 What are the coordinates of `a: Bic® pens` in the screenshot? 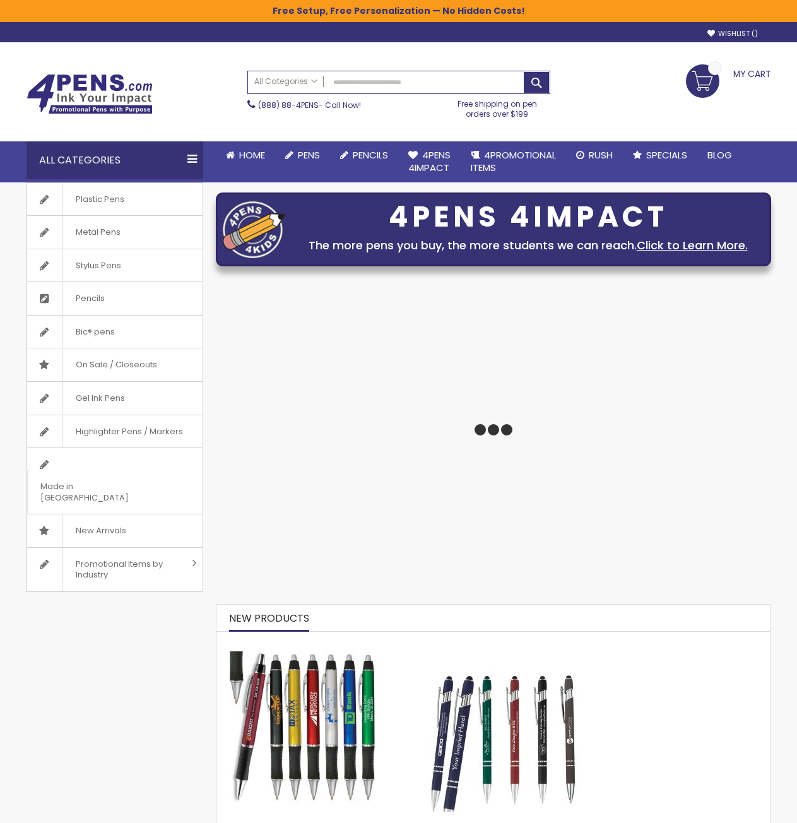 It's located at (115, 332).